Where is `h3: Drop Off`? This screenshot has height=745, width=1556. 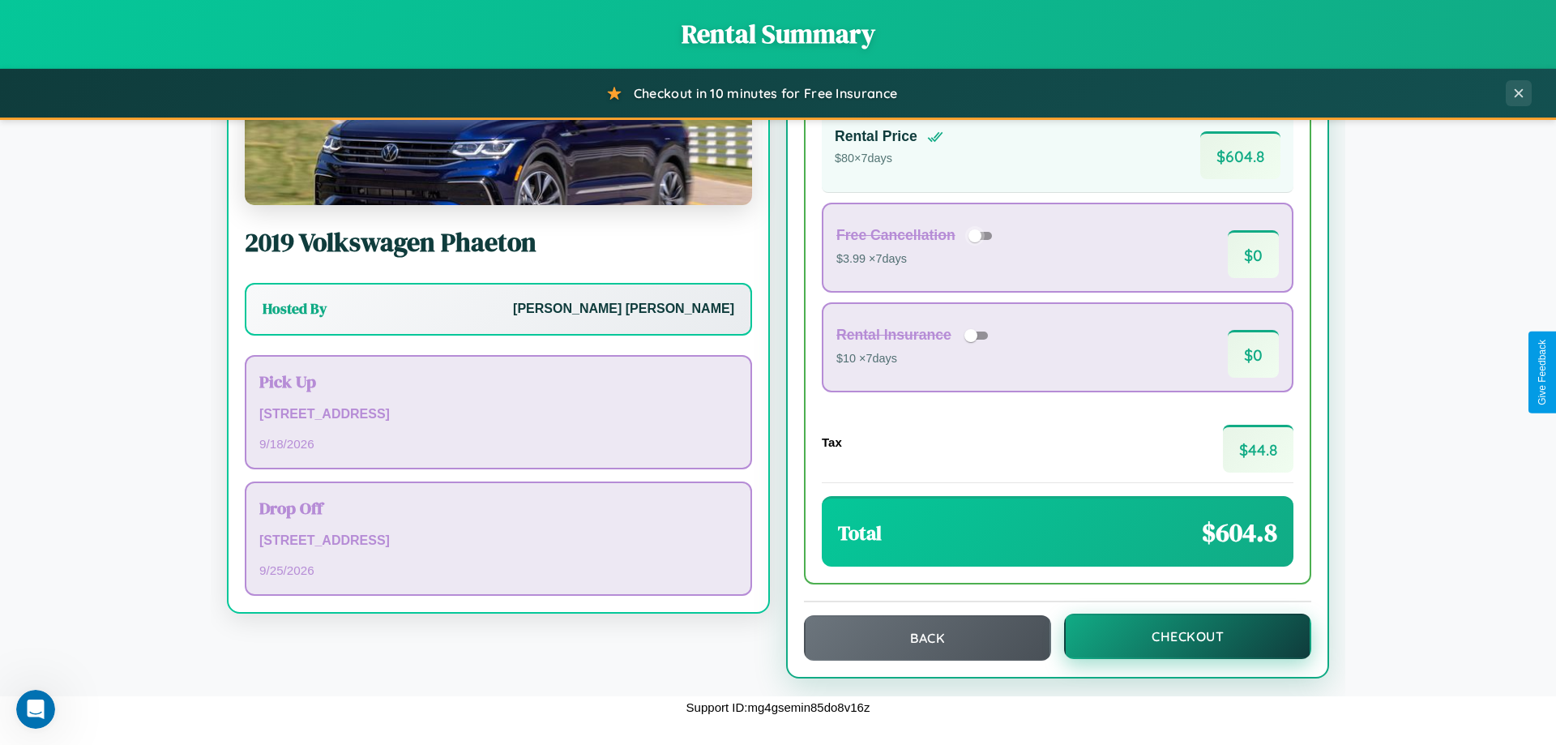 h3: Drop Off is located at coordinates (498, 507).